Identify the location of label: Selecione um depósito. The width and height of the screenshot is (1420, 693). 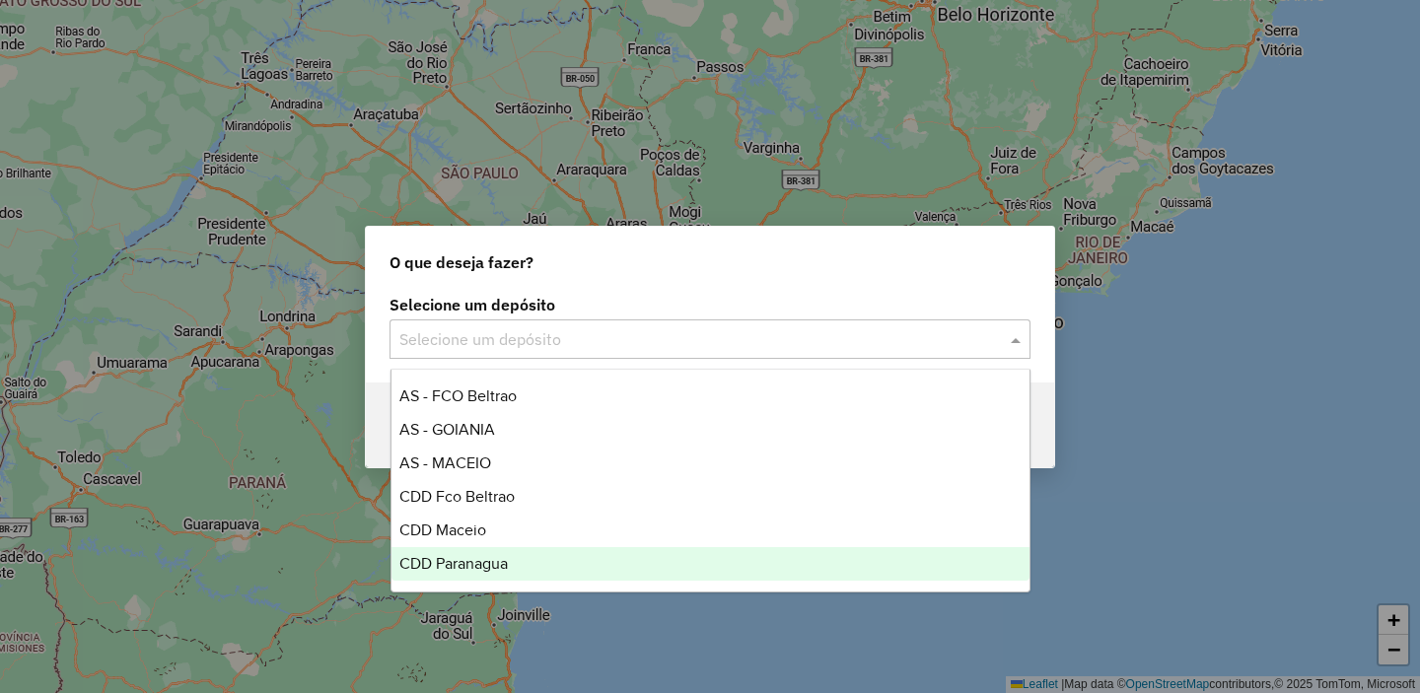
(710, 305).